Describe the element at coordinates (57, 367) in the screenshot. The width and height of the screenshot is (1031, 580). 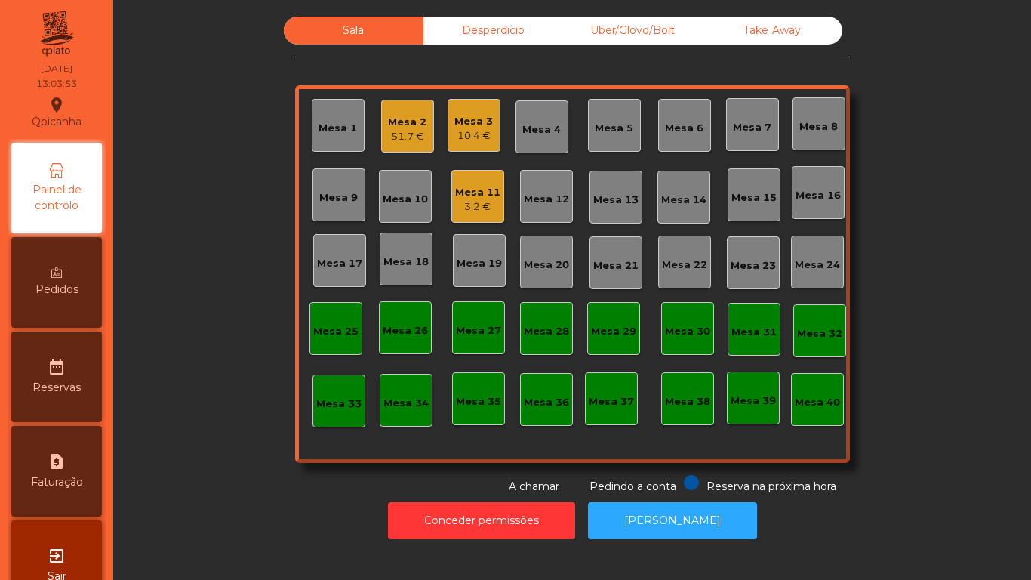
I see `i: date_range` at that location.